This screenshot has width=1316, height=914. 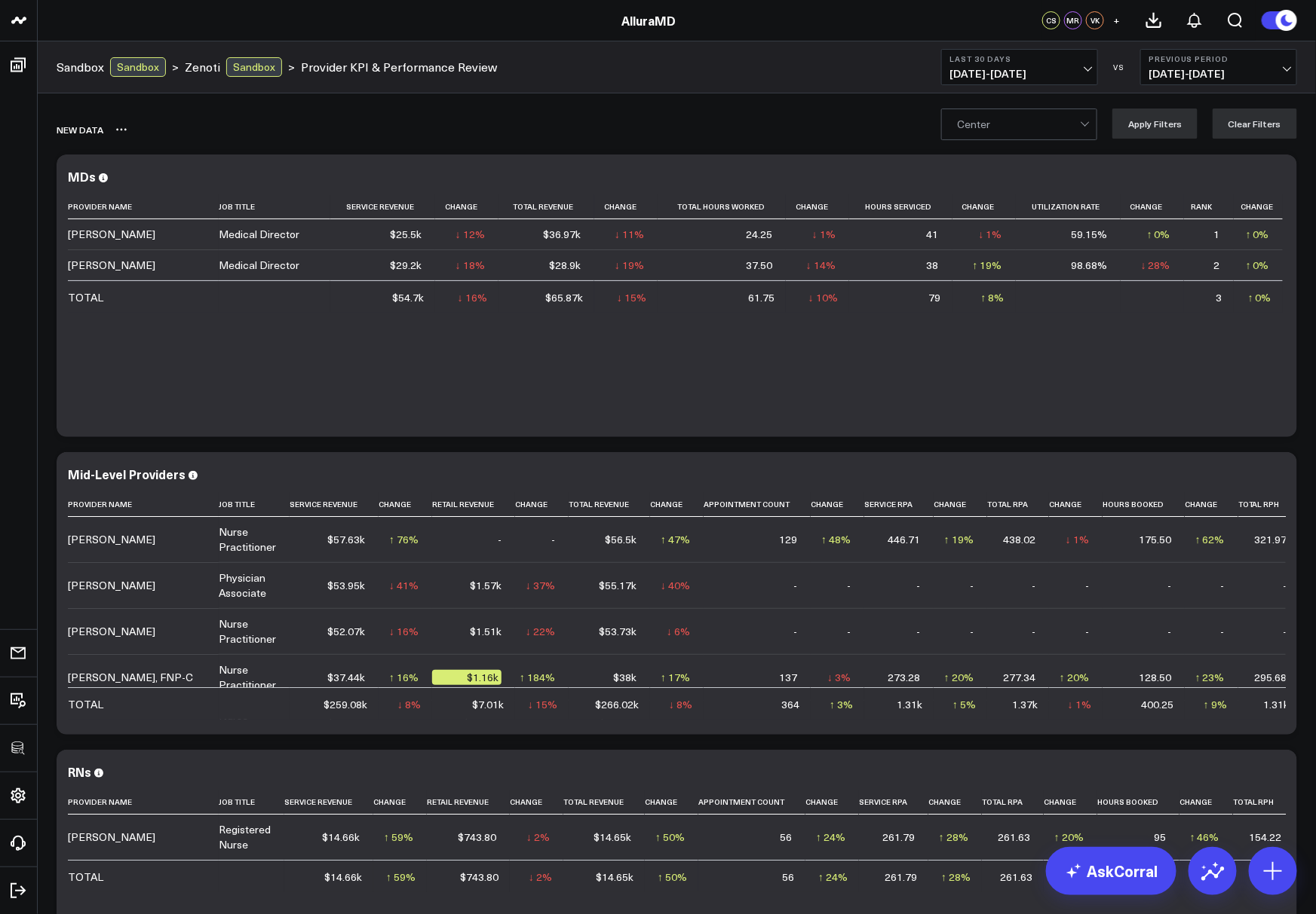 I want to click on div: ↑ 5%, so click(x=964, y=705).